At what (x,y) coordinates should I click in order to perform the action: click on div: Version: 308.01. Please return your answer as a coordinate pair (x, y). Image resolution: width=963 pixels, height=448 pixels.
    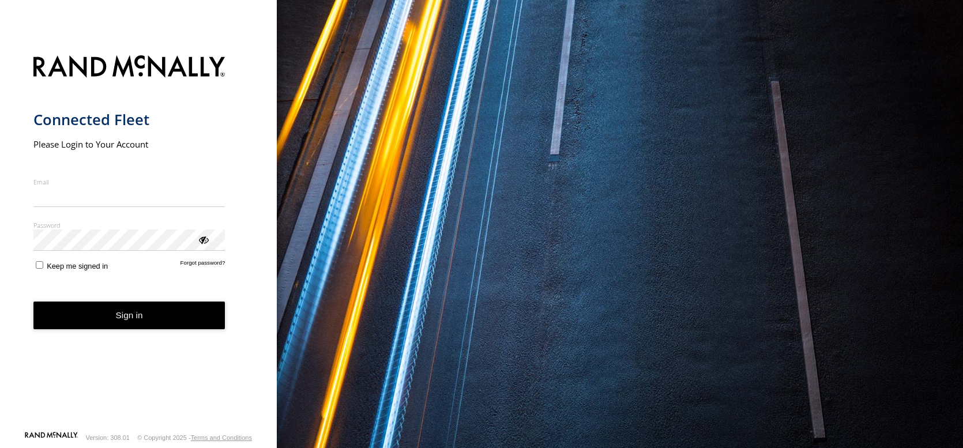
    Looking at the image, I should click on (108, 438).